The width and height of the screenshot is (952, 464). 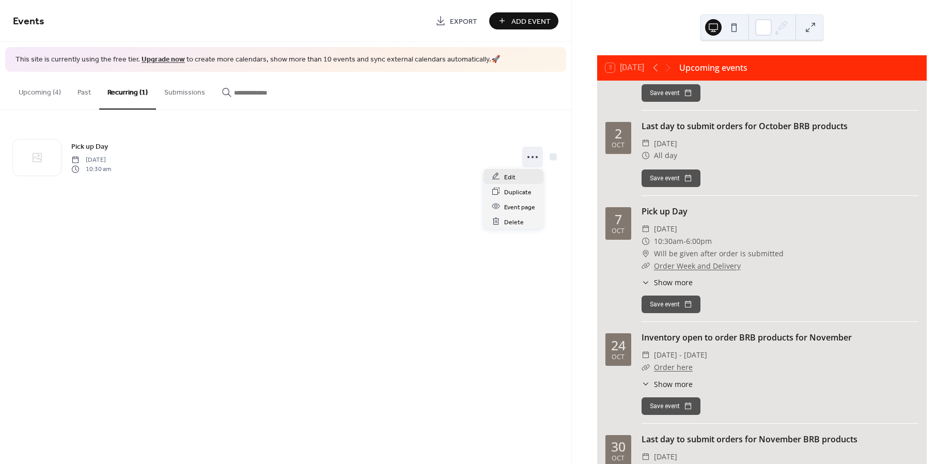 I want to click on button: Recurring (1), so click(x=128, y=90).